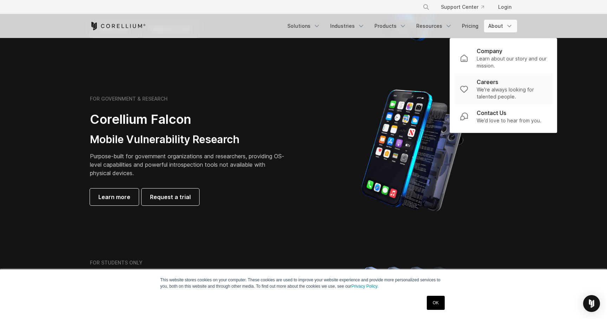 The image size is (607, 319). I want to click on h6: FOR GOVERNMENT & RESEARCH, so click(129, 99).